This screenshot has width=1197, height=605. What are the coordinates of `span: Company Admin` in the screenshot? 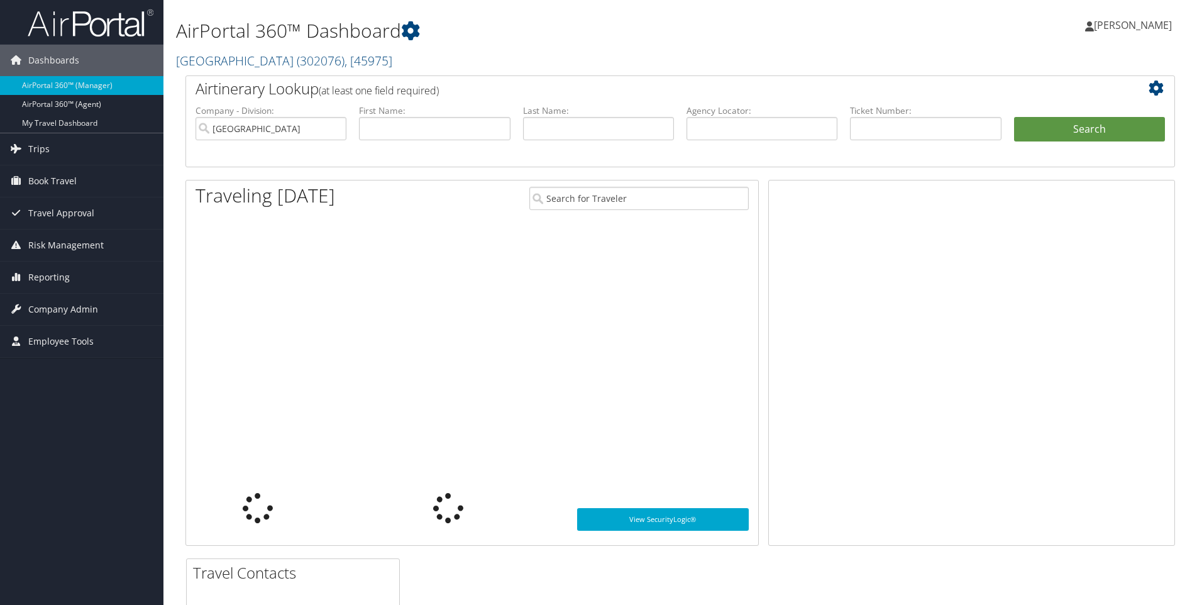 It's located at (63, 309).